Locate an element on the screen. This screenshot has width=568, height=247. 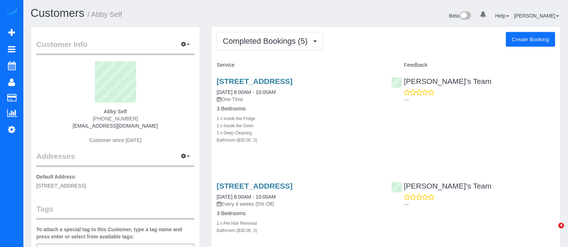
button: Create Booking is located at coordinates (530, 39).